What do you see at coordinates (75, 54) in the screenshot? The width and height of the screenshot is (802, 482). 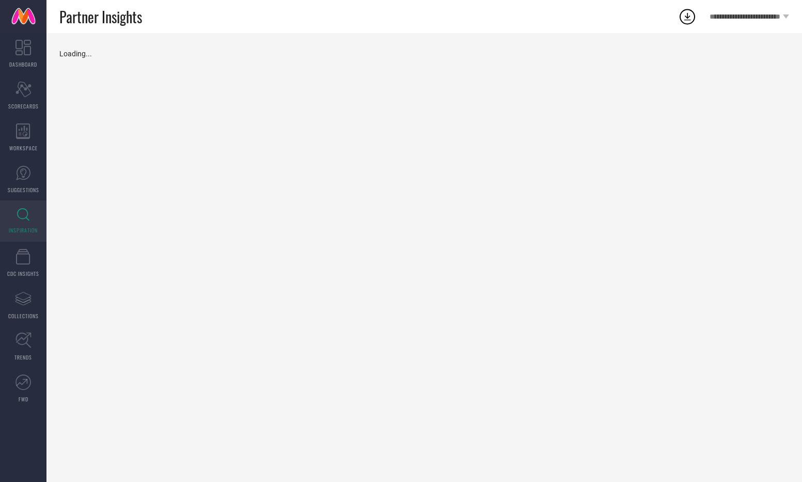 I see `span: Loading...` at bounding box center [75, 54].